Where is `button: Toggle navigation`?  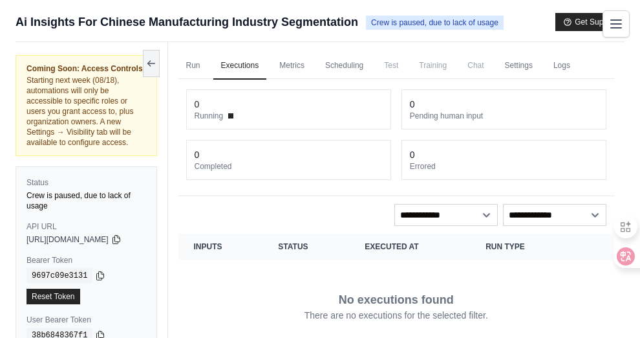 button: Toggle navigation is located at coordinates (616, 24).